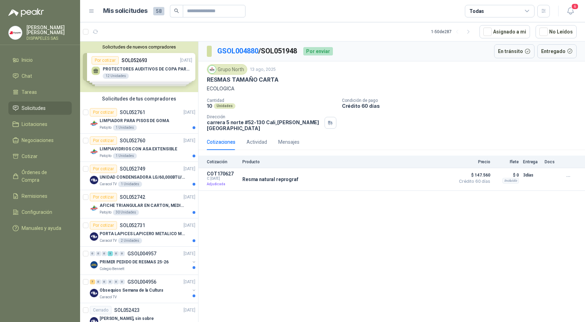  Describe the element at coordinates (40, 228) in the screenshot. I see `a: Manuales y ayuda` at that location.